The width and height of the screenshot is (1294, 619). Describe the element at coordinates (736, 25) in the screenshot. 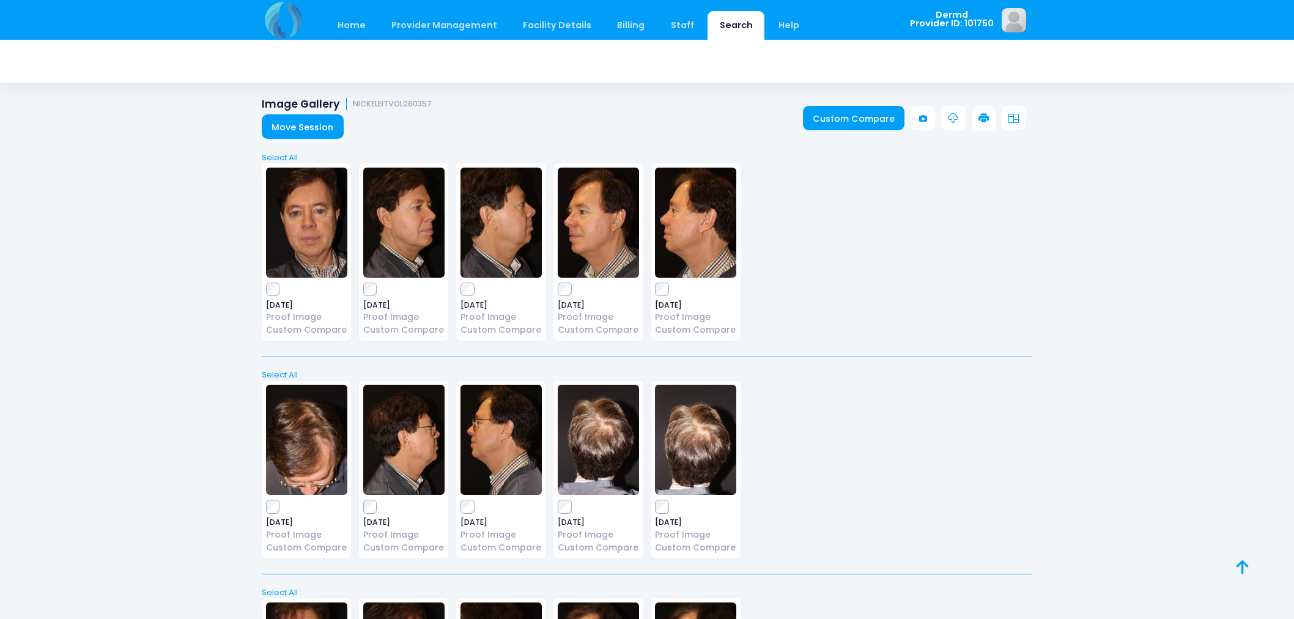

I see `a: Search` at that location.